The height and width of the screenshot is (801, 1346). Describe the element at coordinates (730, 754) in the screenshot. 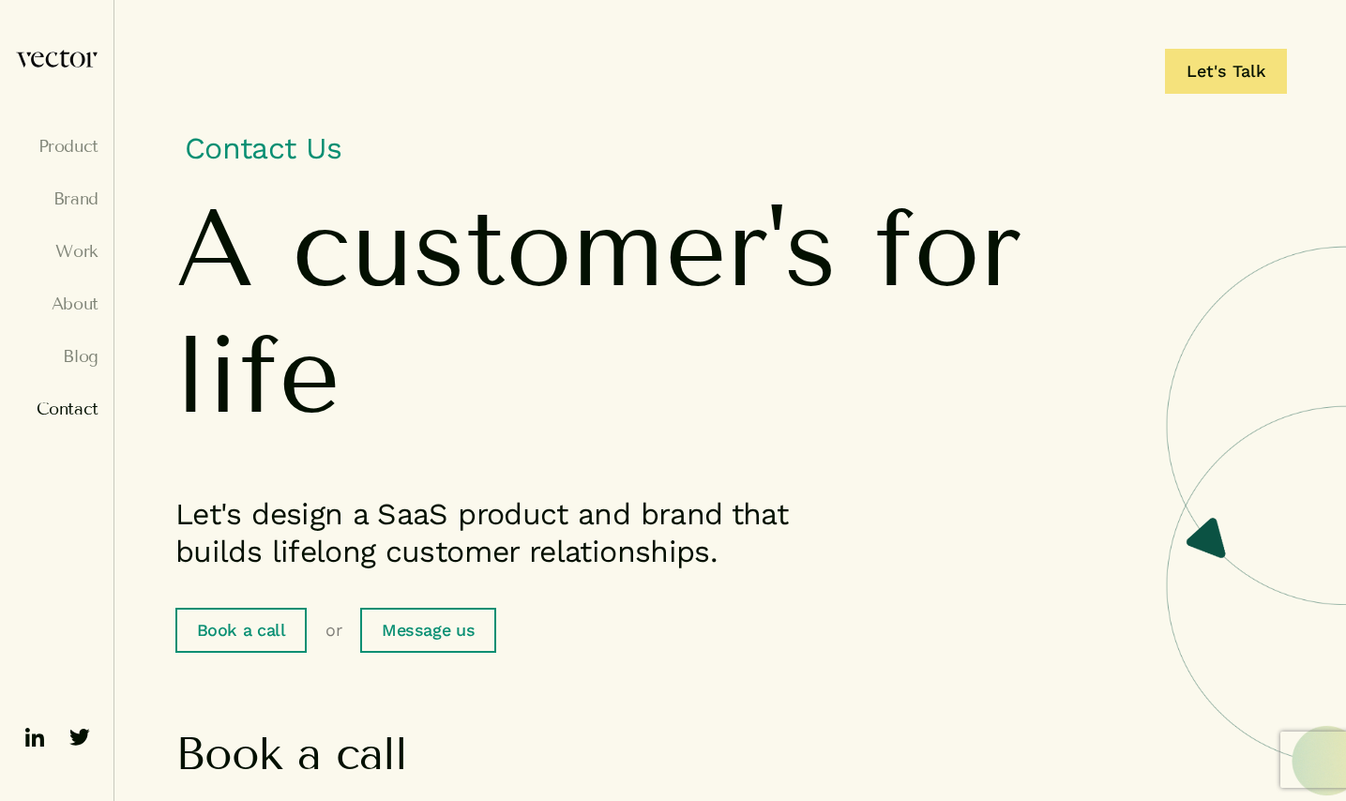

I see `h2: Book a call` at that location.